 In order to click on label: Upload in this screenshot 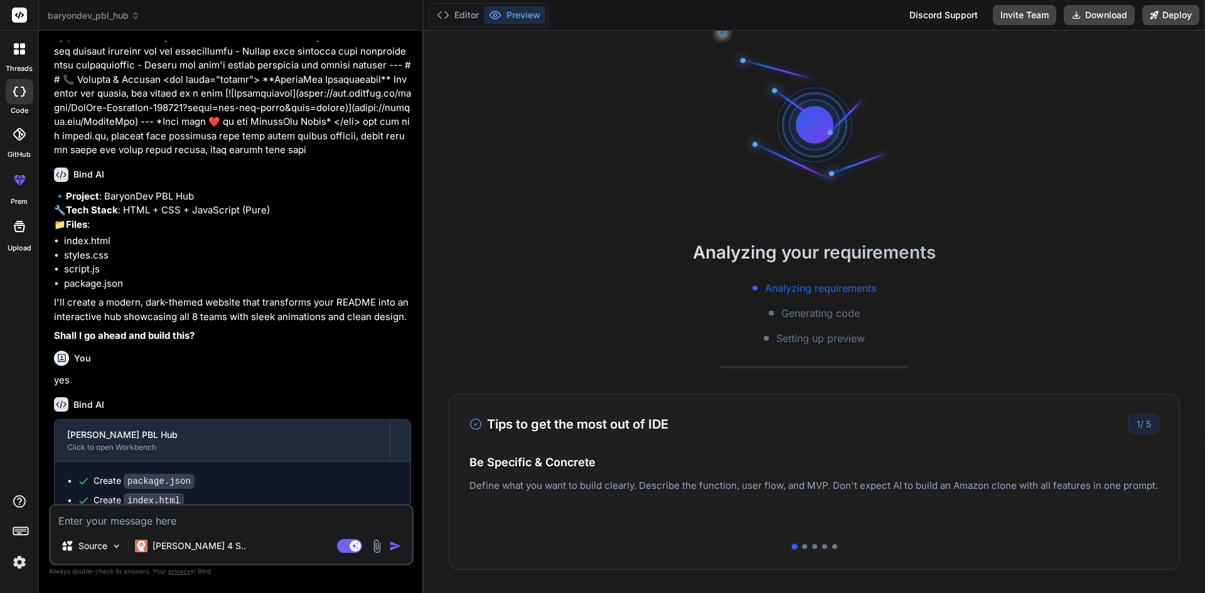, I will do `click(19, 248)`.